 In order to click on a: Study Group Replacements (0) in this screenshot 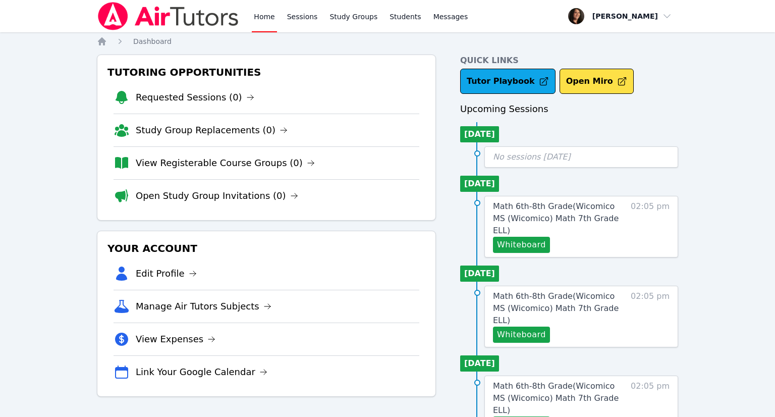, I will do `click(211, 130)`.